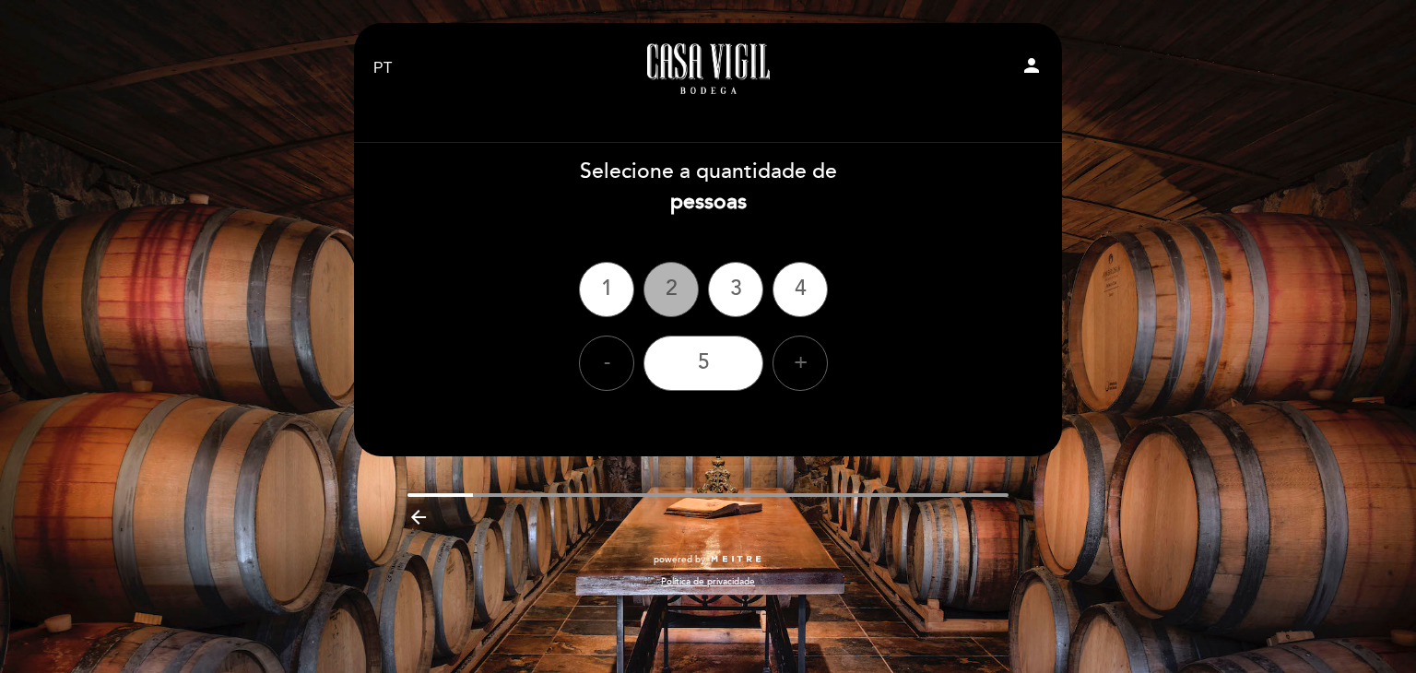 Image resolution: width=1416 pixels, height=673 pixels. I want to click on div: 5, so click(703, 363).